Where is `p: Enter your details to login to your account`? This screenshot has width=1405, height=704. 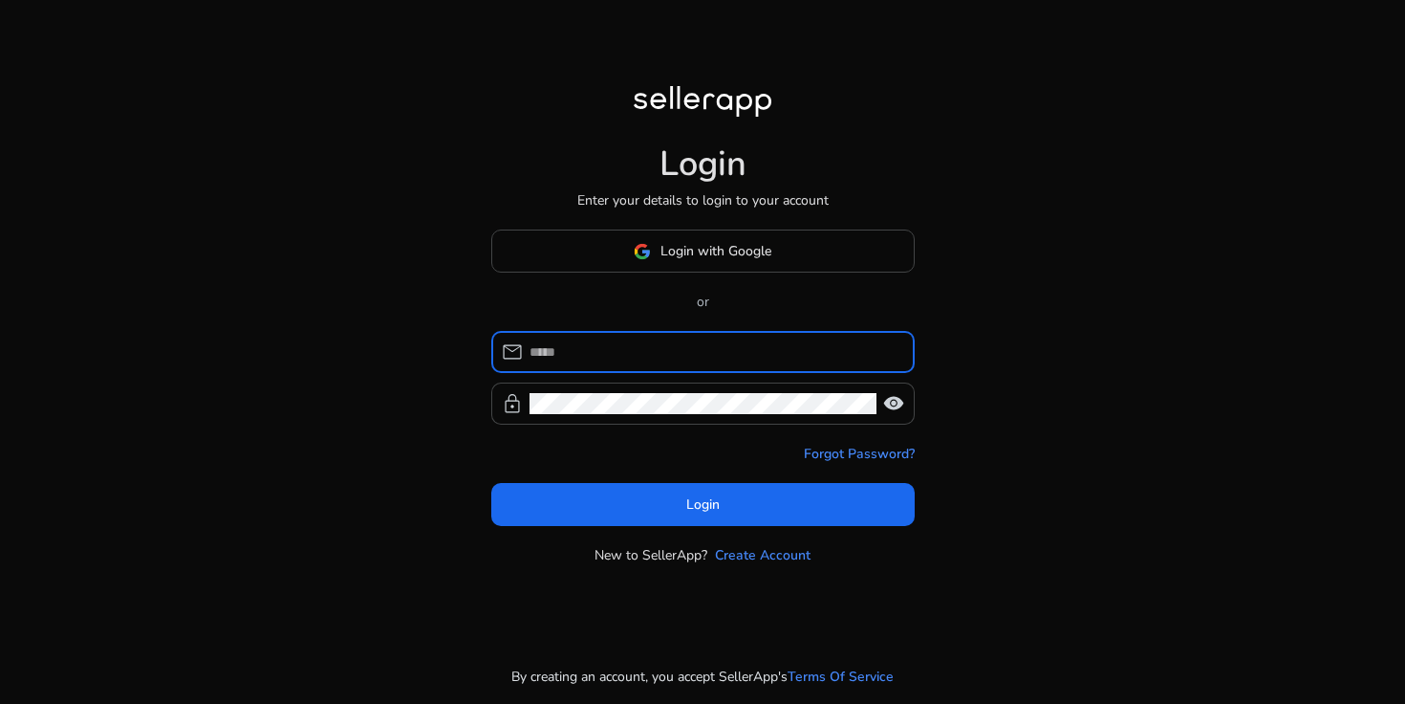
p: Enter your details to login to your account is located at coordinates (703, 200).